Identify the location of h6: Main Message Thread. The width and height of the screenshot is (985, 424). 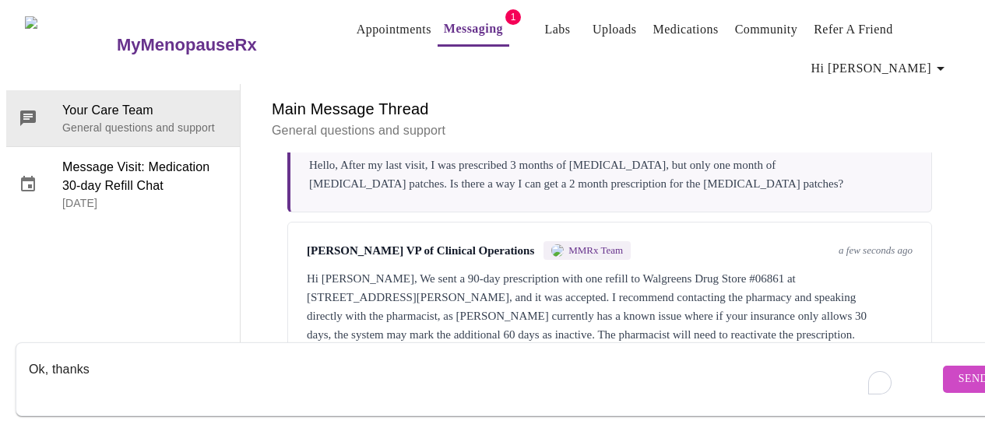
(610, 109).